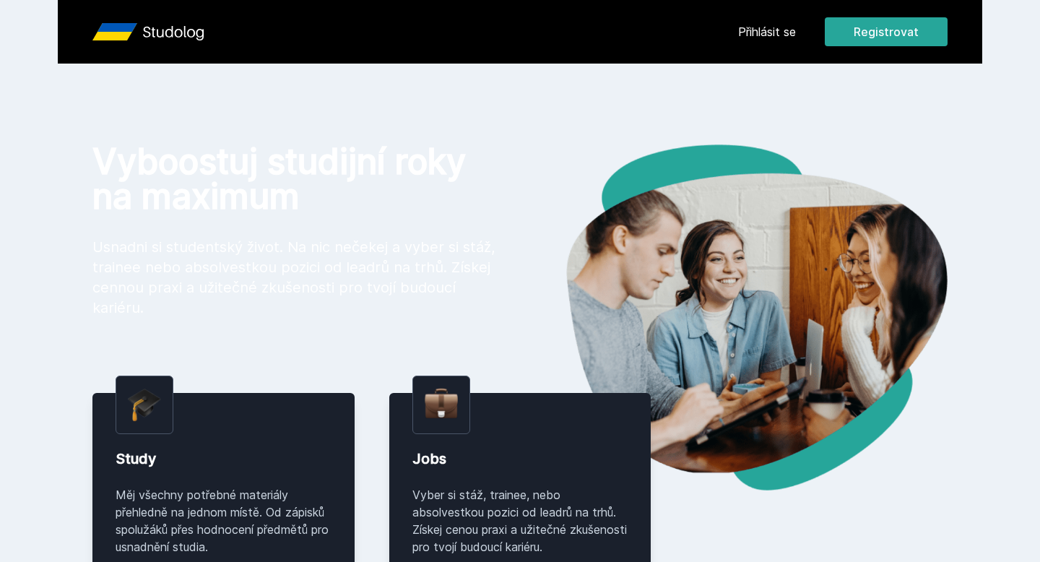 This screenshot has height=562, width=1040. Describe the element at coordinates (295, 277) in the screenshot. I see `p: Usnadni si studentský život. Na nic nečekej a vyber si stáž, trainee nebo absolvestkou pozici od ...` at that location.